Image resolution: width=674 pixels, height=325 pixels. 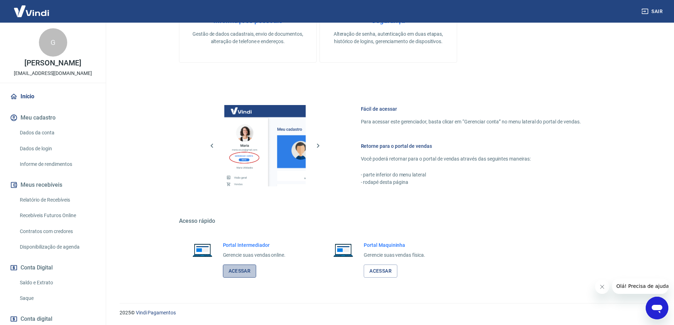 What do you see at coordinates (389, 221) in the screenshot?
I see `h5: Acesso rápido` at bounding box center [389, 221].